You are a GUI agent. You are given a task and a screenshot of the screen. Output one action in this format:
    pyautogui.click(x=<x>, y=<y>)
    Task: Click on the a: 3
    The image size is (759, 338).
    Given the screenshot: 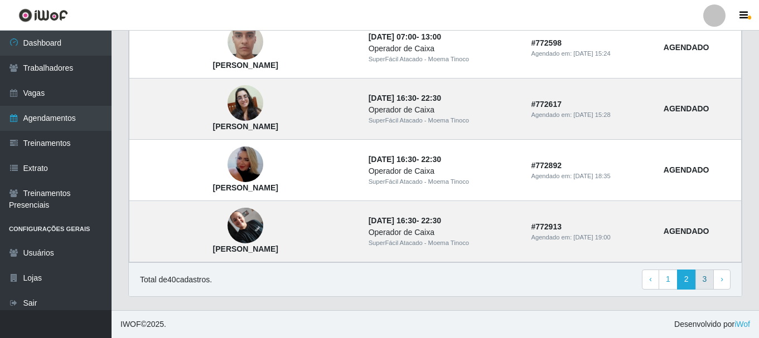 What is the action you would take?
    pyautogui.click(x=705, y=280)
    